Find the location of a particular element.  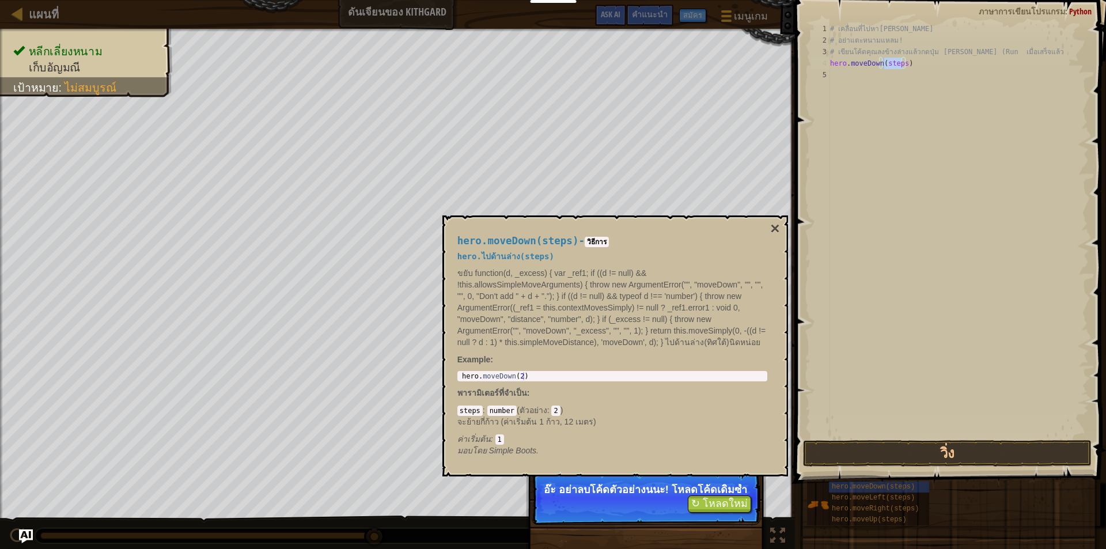

code: steps is located at coordinates (470, 411).